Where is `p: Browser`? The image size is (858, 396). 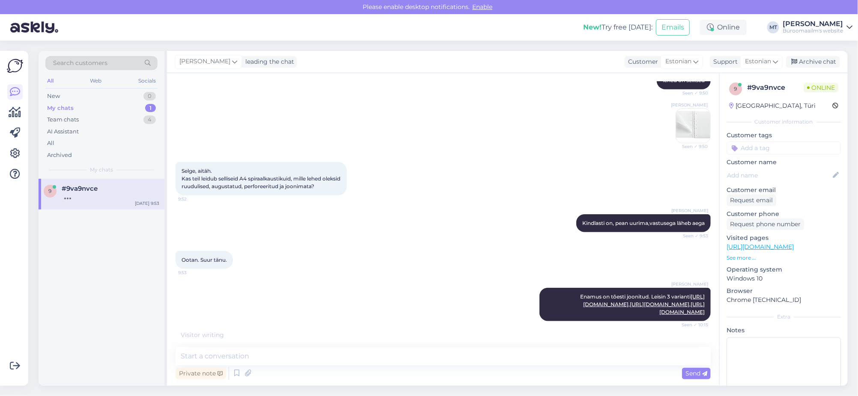 p: Browser is located at coordinates (783, 291).